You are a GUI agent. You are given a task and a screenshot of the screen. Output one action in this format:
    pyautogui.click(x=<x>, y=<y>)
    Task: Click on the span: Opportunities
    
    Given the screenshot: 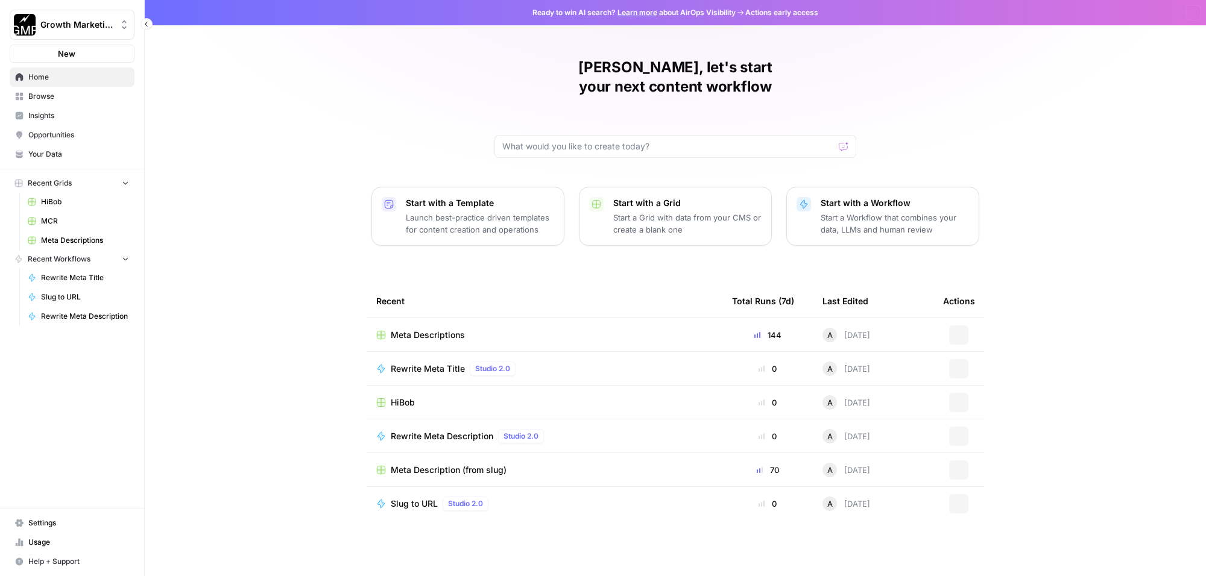 What is the action you would take?
    pyautogui.click(x=78, y=135)
    